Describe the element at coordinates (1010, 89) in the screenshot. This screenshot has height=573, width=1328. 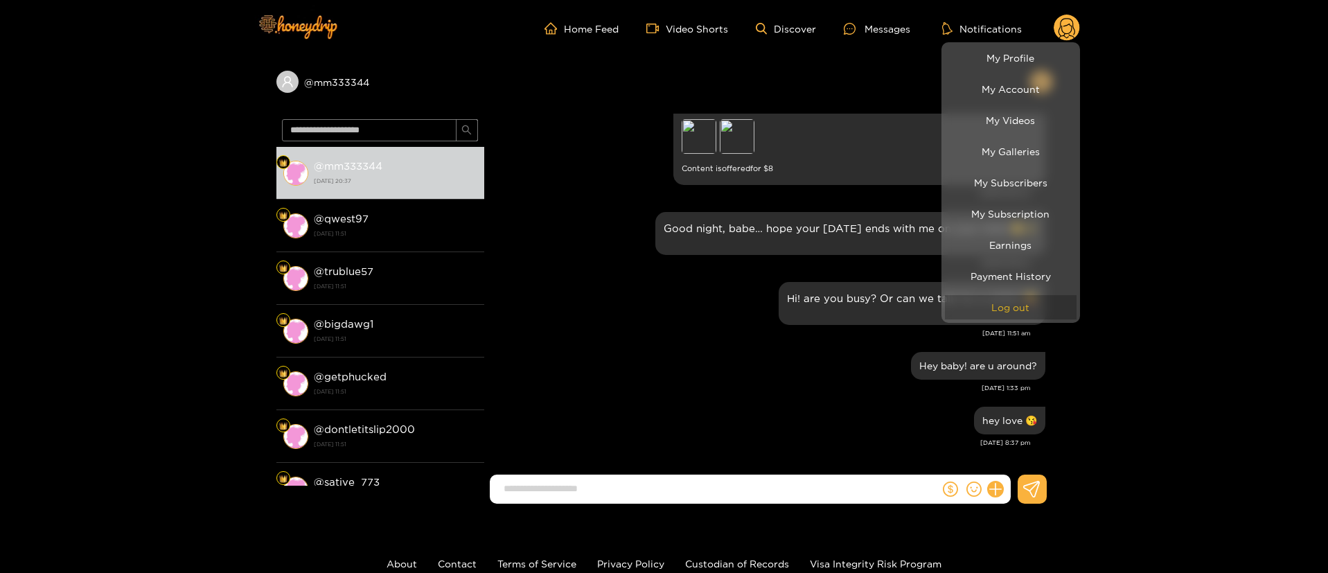
I see `a: My Account` at that location.